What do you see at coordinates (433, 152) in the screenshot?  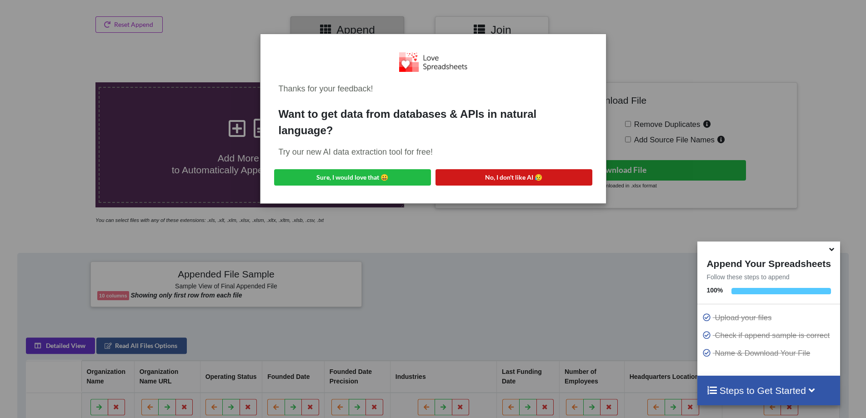 I see `div: Try our new AI data extraction tool for free!` at bounding box center [433, 152].